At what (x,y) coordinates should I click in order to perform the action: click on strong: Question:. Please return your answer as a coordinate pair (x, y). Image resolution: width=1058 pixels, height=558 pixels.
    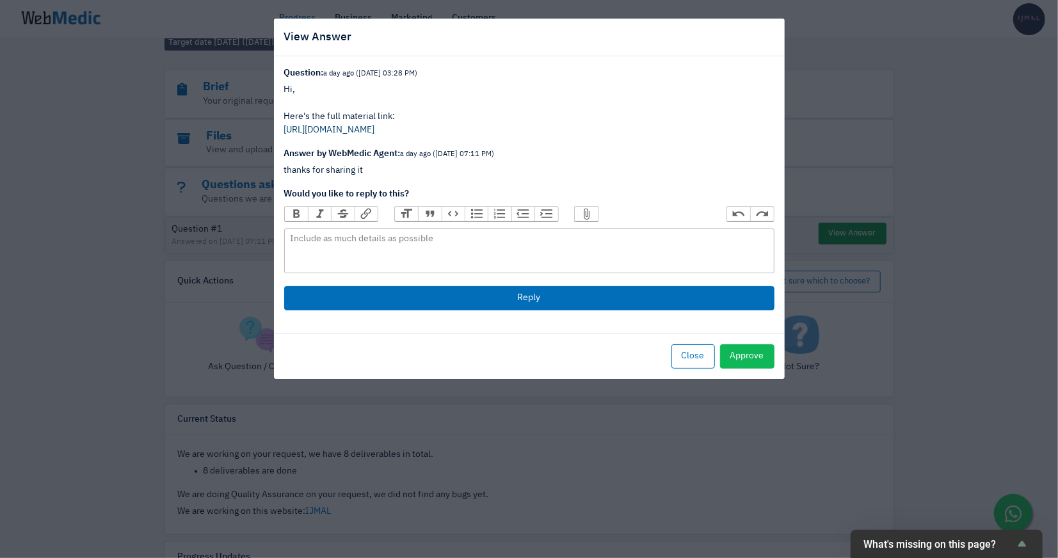
    Looking at the image, I should click on (351, 73).